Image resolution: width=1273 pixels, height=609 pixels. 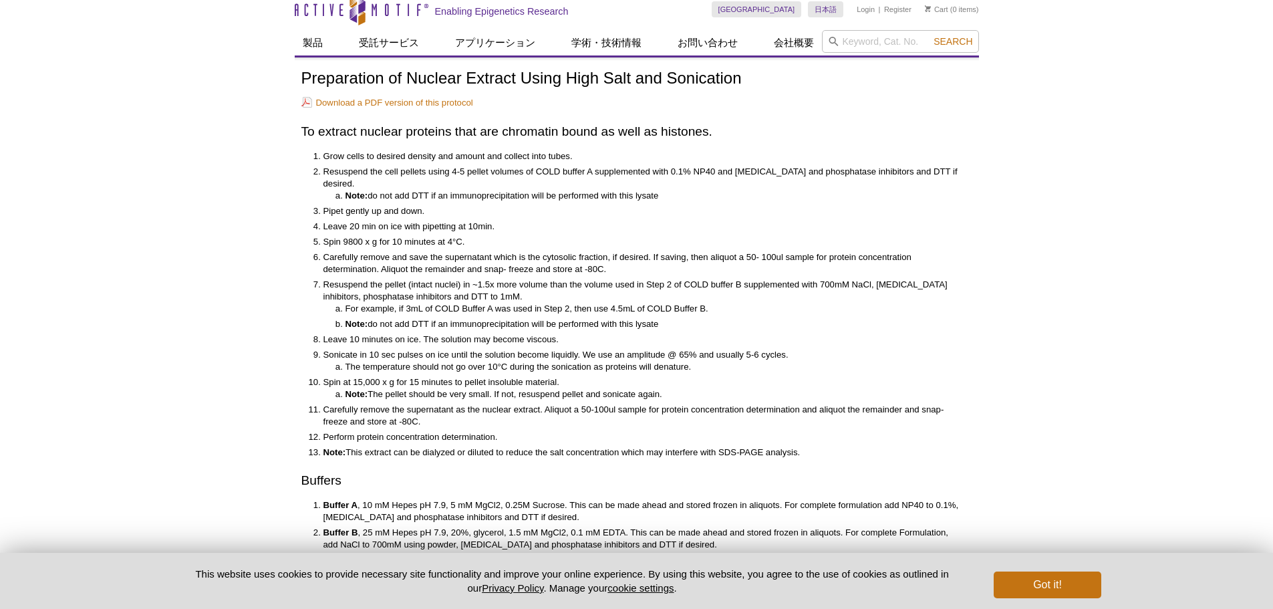 I want to click on a: アプリケーション, so click(x=495, y=43).